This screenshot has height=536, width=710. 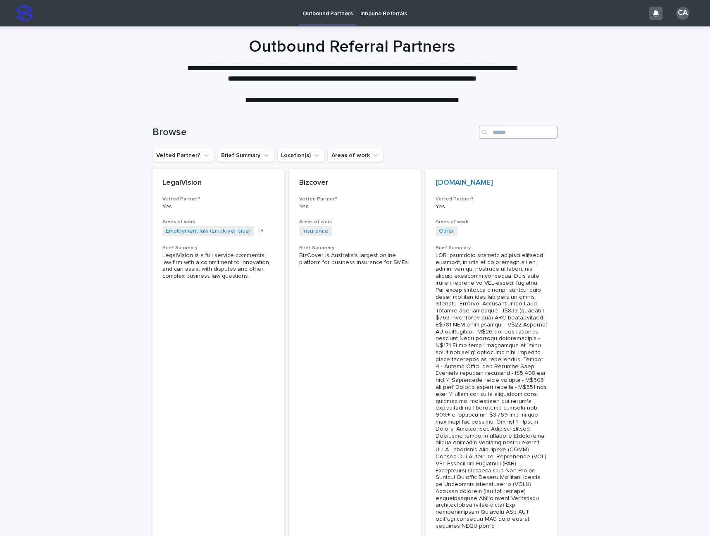 I want to click on p: Bizcover, so click(x=355, y=183).